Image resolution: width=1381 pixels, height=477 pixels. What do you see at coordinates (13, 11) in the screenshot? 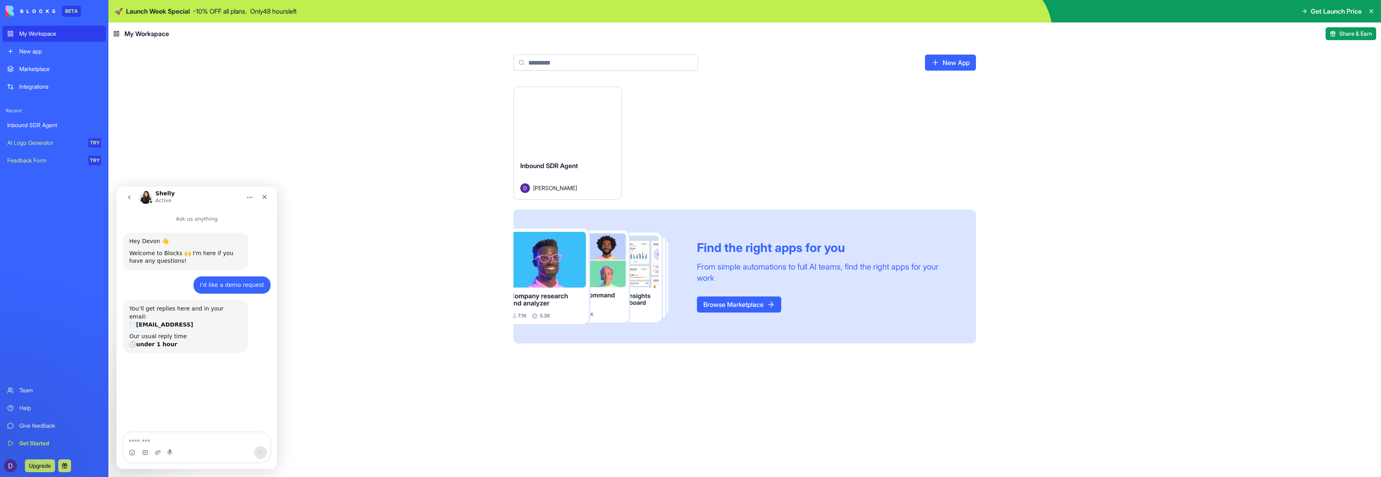
I see `button: go back` at bounding box center [13, 11].